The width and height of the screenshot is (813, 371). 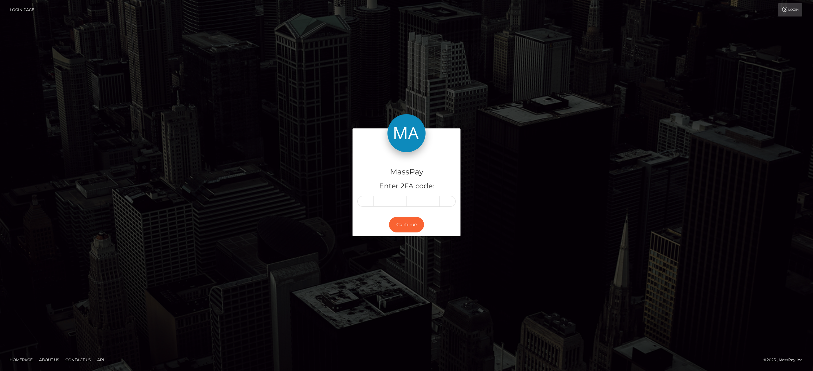 I want to click on img: MassPay, so click(x=406, y=133).